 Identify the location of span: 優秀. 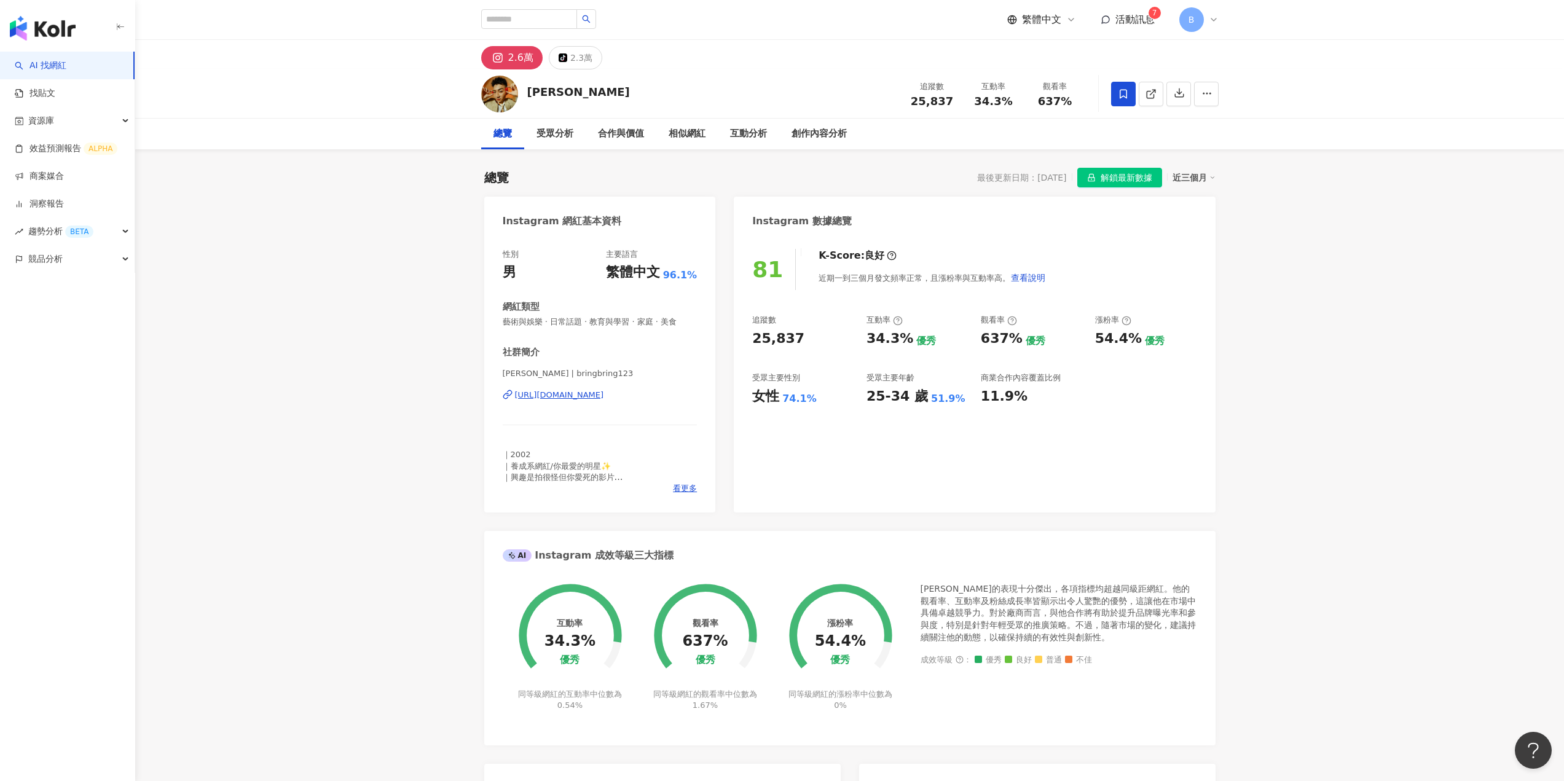
(988, 660).